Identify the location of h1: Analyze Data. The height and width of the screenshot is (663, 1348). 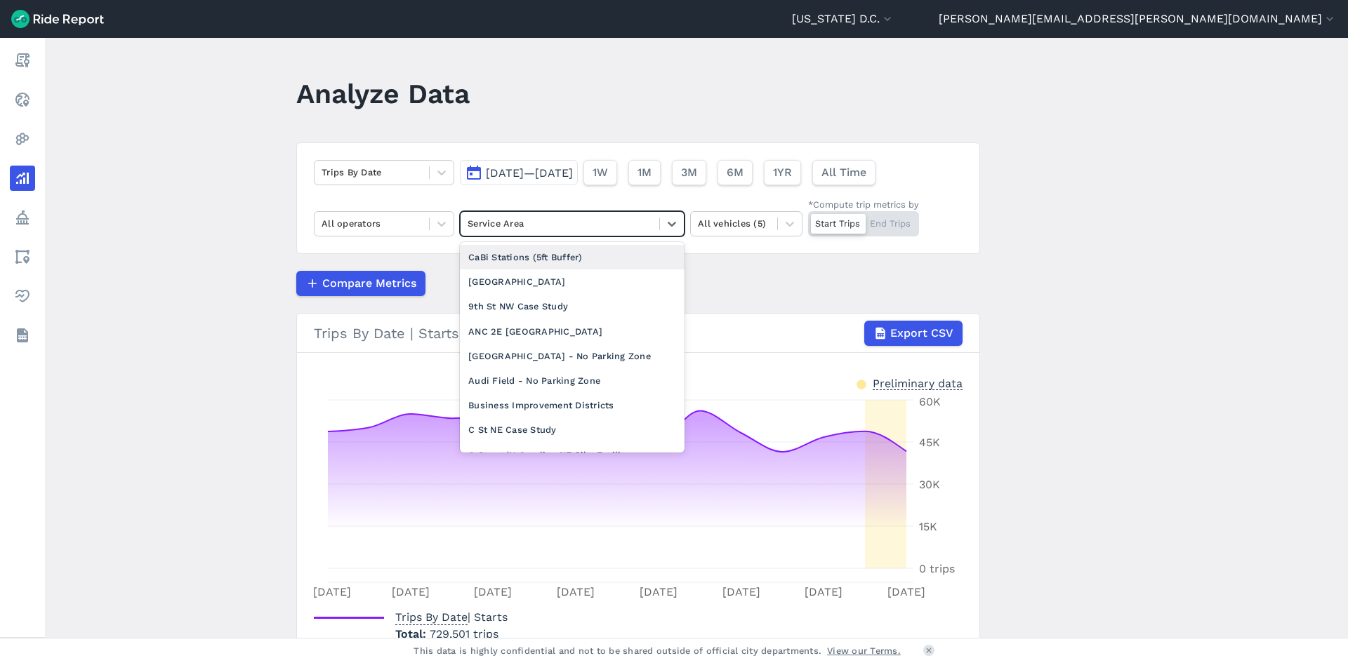
(383, 93).